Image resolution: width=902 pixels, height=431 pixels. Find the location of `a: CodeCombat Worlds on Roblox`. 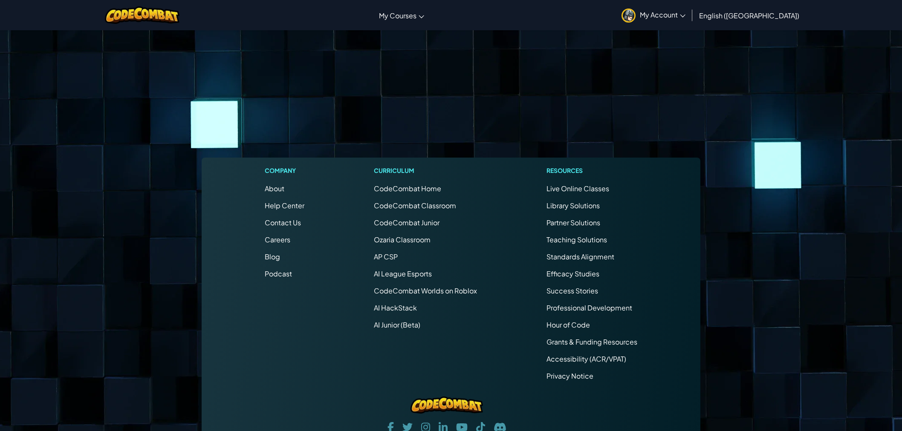

a: CodeCombat Worlds on Roblox is located at coordinates (425, 291).